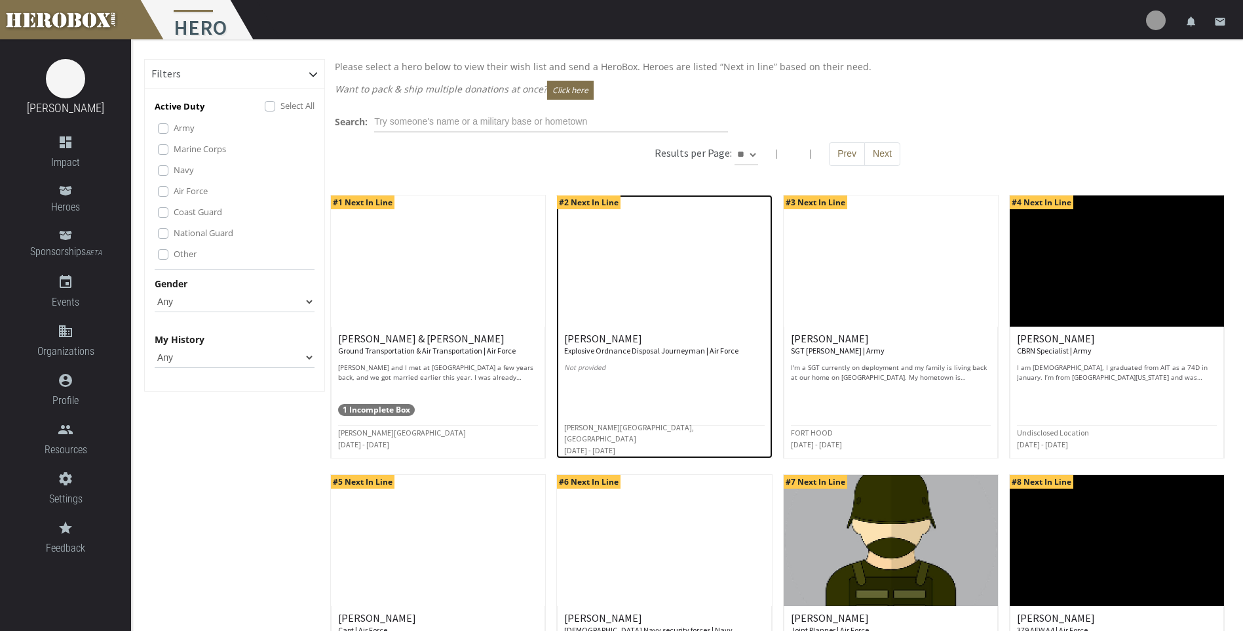  What do you see at coordinates (66, 79) in the screenshot?
I see `img: image` at bounding box center [66, 79].